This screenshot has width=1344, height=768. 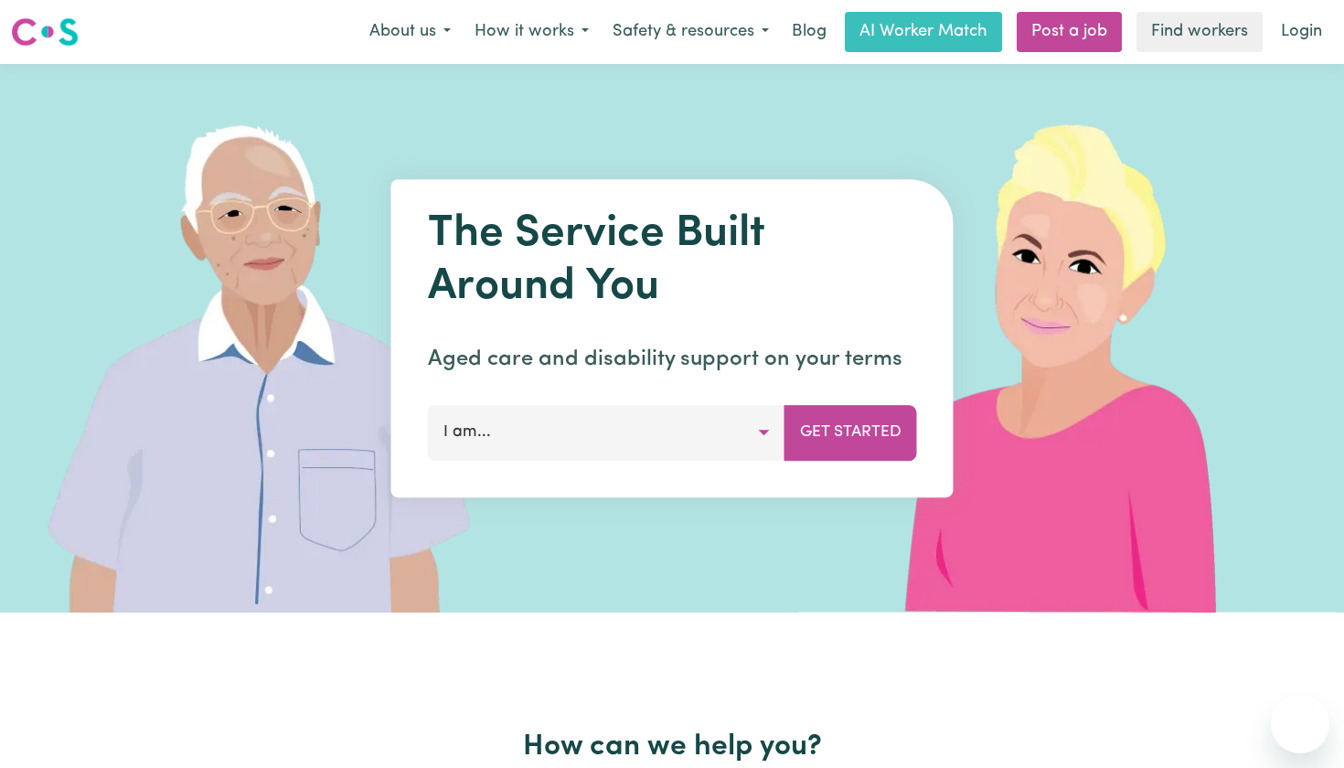 I want to click on h1: The Service Built Around You, so click(x=672, y=261).